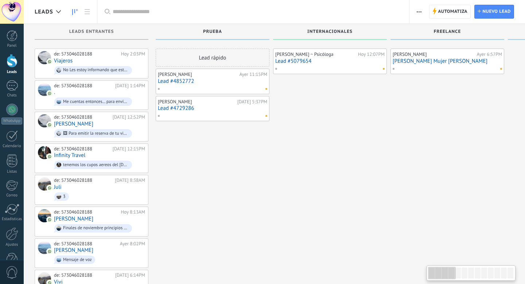 This screenshot has height=284, width=525. Describe the element at coordinates (44, 215) in the screenshot. I see `div: Sandra` at that location.